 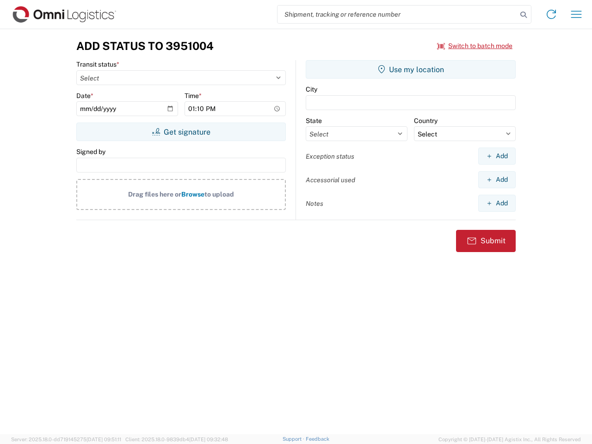 What do you see at coordinates (66, 440) in the screenshot?
I see `span: Server: 2025.18.0-dd719145275` at bounding box center [66, 440].